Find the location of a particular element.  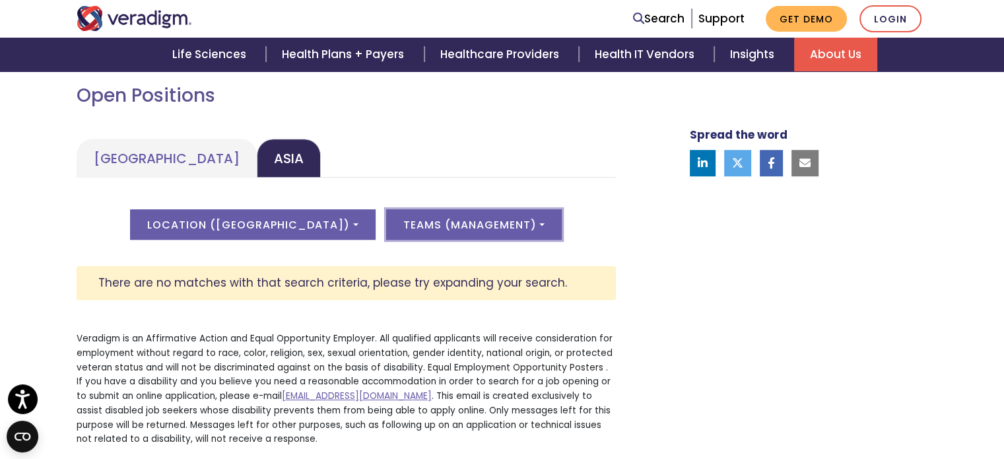

a: Get Demo is located at coordinates (806, 18).